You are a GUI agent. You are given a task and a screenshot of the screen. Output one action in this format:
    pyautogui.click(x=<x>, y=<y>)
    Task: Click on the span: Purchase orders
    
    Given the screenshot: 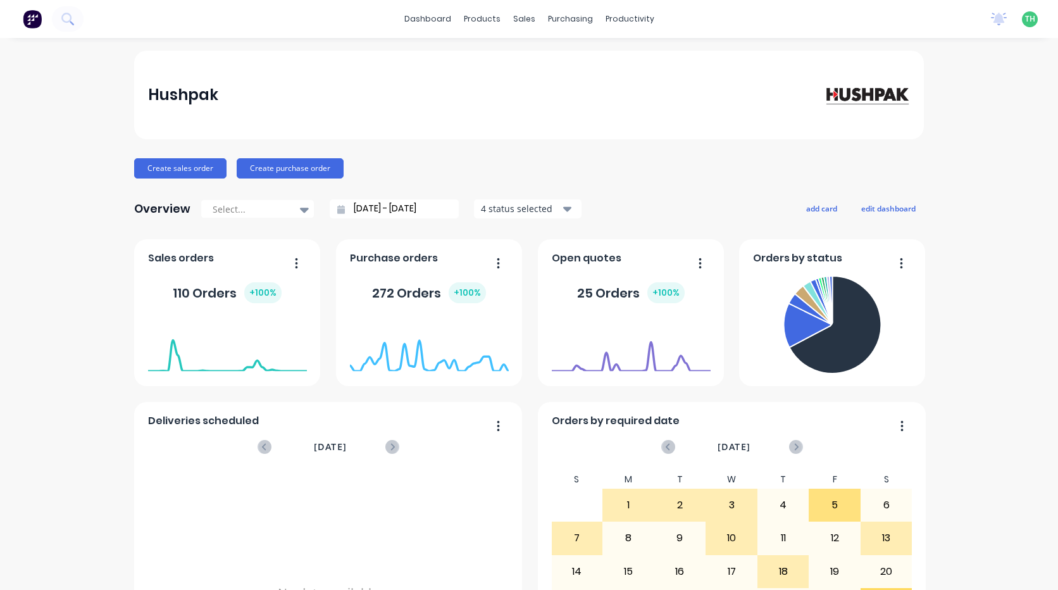 What is the action you would take?
    pyautogui.click(x=394, y=258)
    